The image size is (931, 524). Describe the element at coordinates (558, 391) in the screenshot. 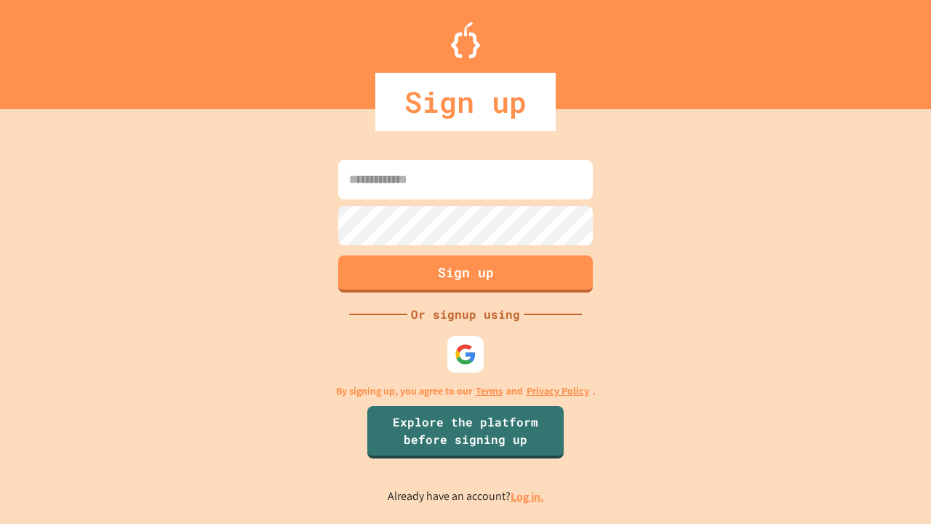

I see `a: Privacy Policy` at that location.